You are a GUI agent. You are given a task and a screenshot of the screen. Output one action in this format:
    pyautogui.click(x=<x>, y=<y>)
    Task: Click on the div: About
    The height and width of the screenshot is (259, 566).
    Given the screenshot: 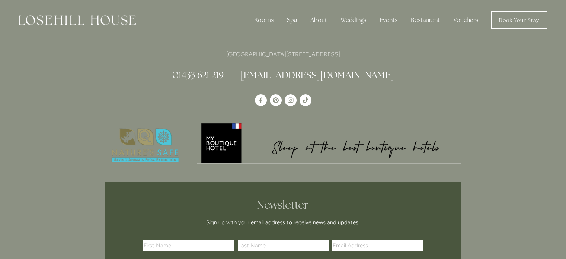 What is the action you would take?
    pyautogui.click(x=318, y=20)
    